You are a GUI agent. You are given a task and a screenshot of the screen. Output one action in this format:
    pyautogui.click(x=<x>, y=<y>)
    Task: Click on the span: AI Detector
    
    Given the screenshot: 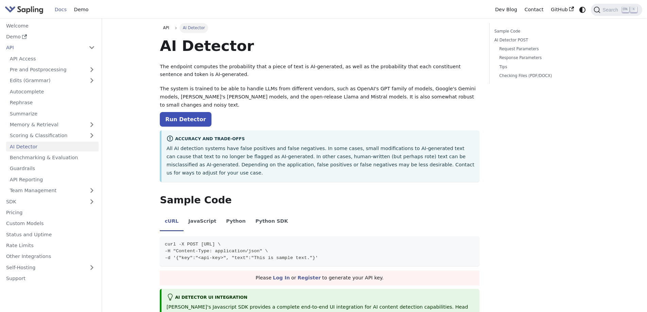 What is the action you would take?
    pyautogui.click(x=194, y=28)
    